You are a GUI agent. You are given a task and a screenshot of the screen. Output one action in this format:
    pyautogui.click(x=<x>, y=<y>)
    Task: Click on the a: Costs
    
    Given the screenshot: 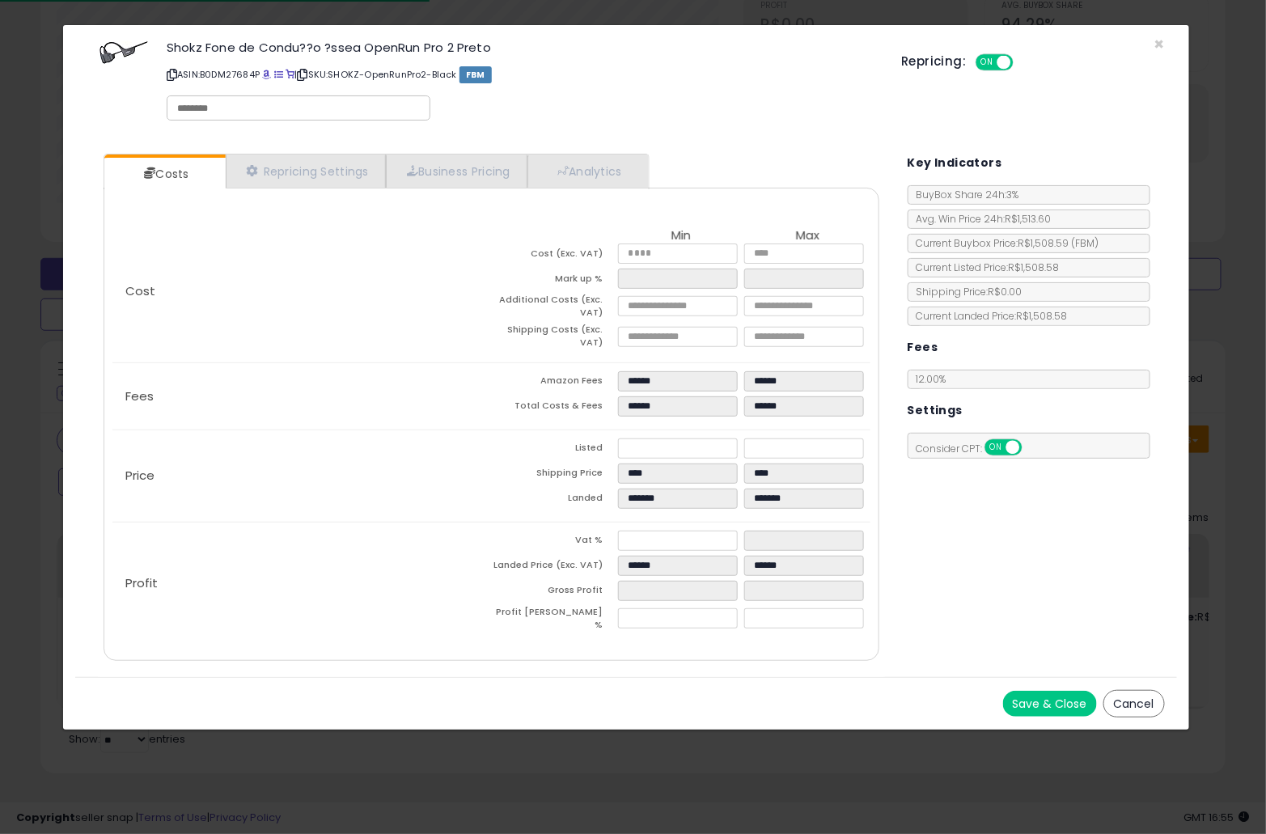 What is the action you would take?
    pyautogui.click(x=164, y=174)
    